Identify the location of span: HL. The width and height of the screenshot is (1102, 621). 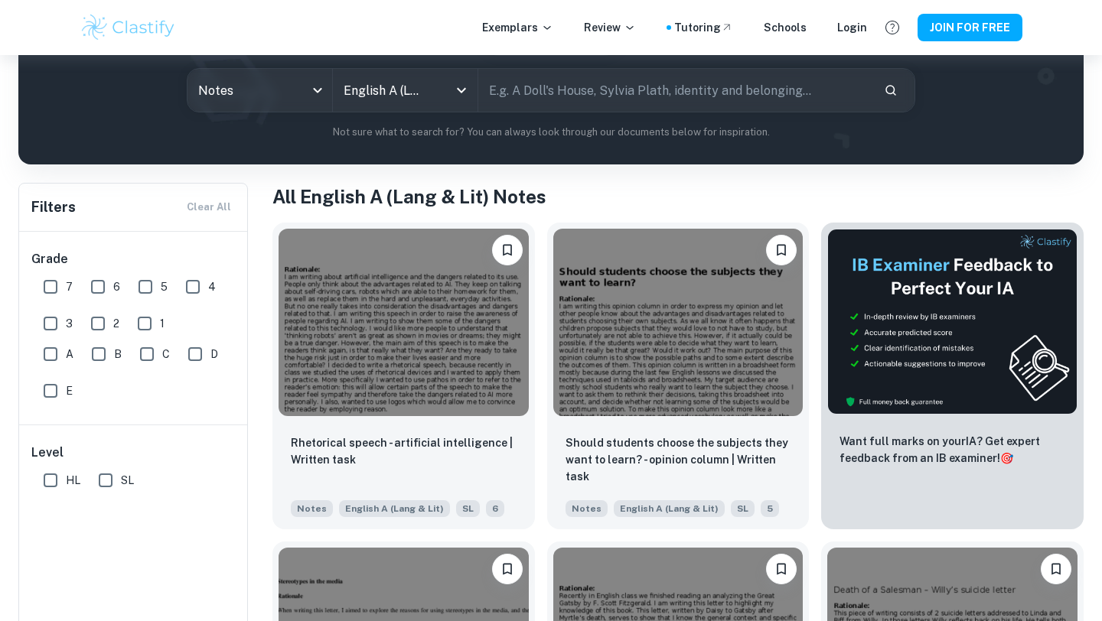
(73, 480).